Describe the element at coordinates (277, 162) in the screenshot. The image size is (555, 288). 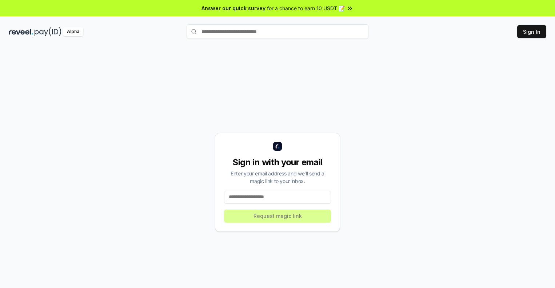
I see `div: Sign in with your email` at that location.